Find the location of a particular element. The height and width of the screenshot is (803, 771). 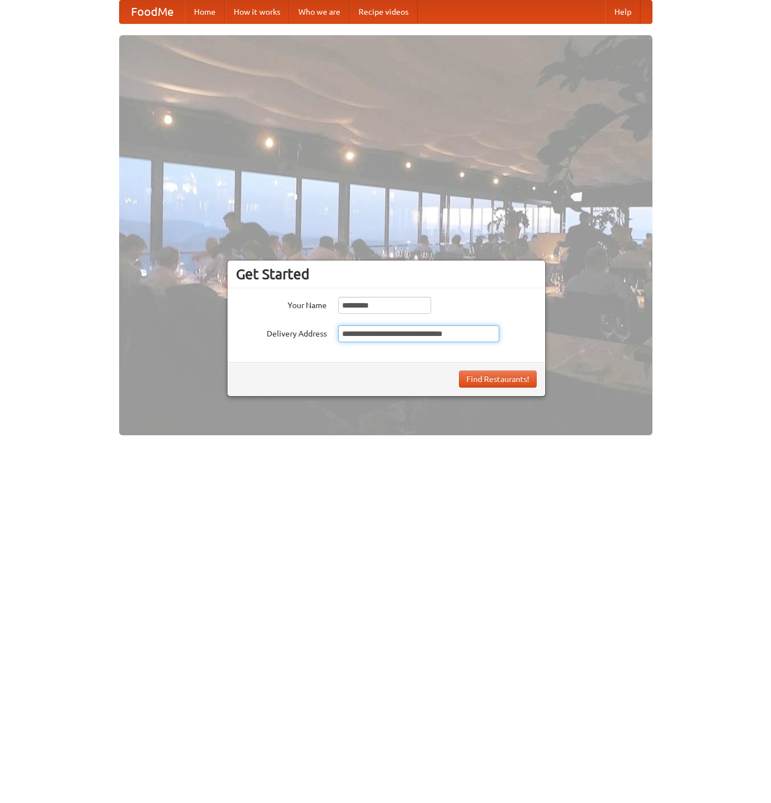

button: Find Restaurants! is located at coordinates (497, 379).